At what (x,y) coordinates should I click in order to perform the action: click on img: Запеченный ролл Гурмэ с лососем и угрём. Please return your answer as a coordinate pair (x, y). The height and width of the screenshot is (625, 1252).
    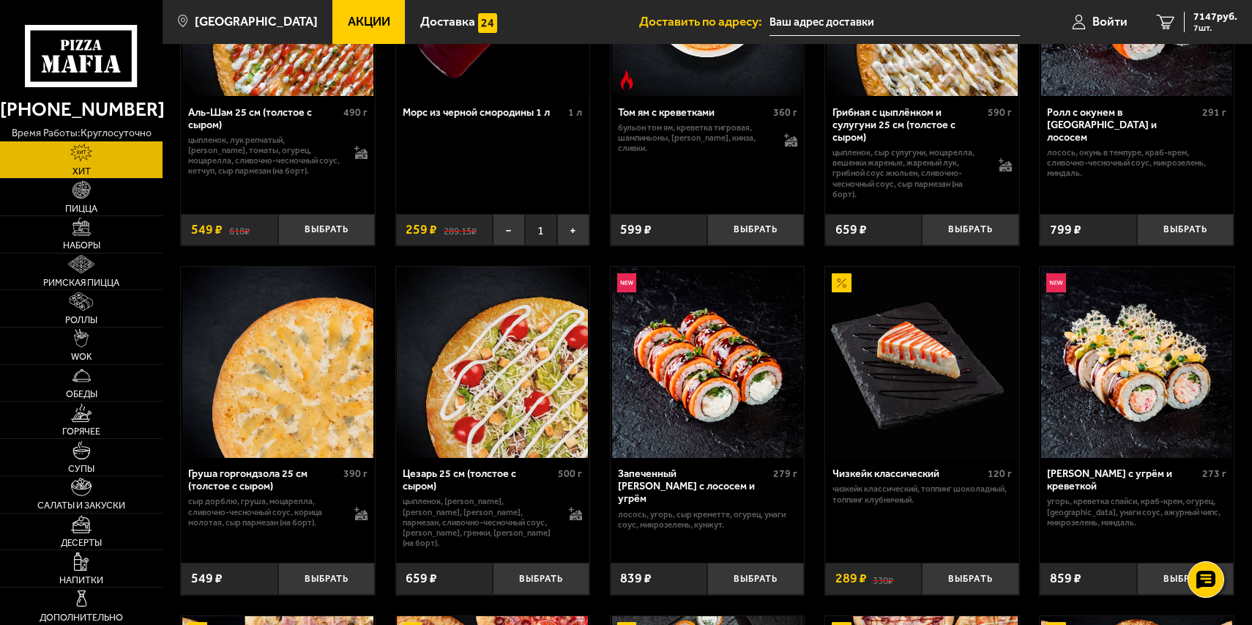
    Looking at the image, I should click on (707, 362).